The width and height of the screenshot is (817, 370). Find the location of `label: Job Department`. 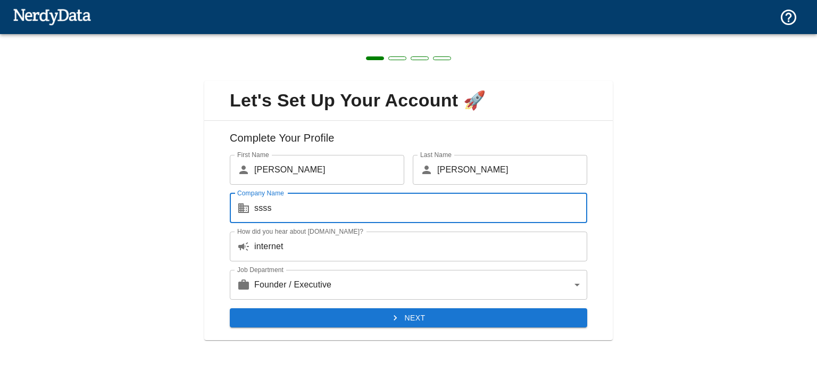

label: Job Department is located at coordinates (260, 269).